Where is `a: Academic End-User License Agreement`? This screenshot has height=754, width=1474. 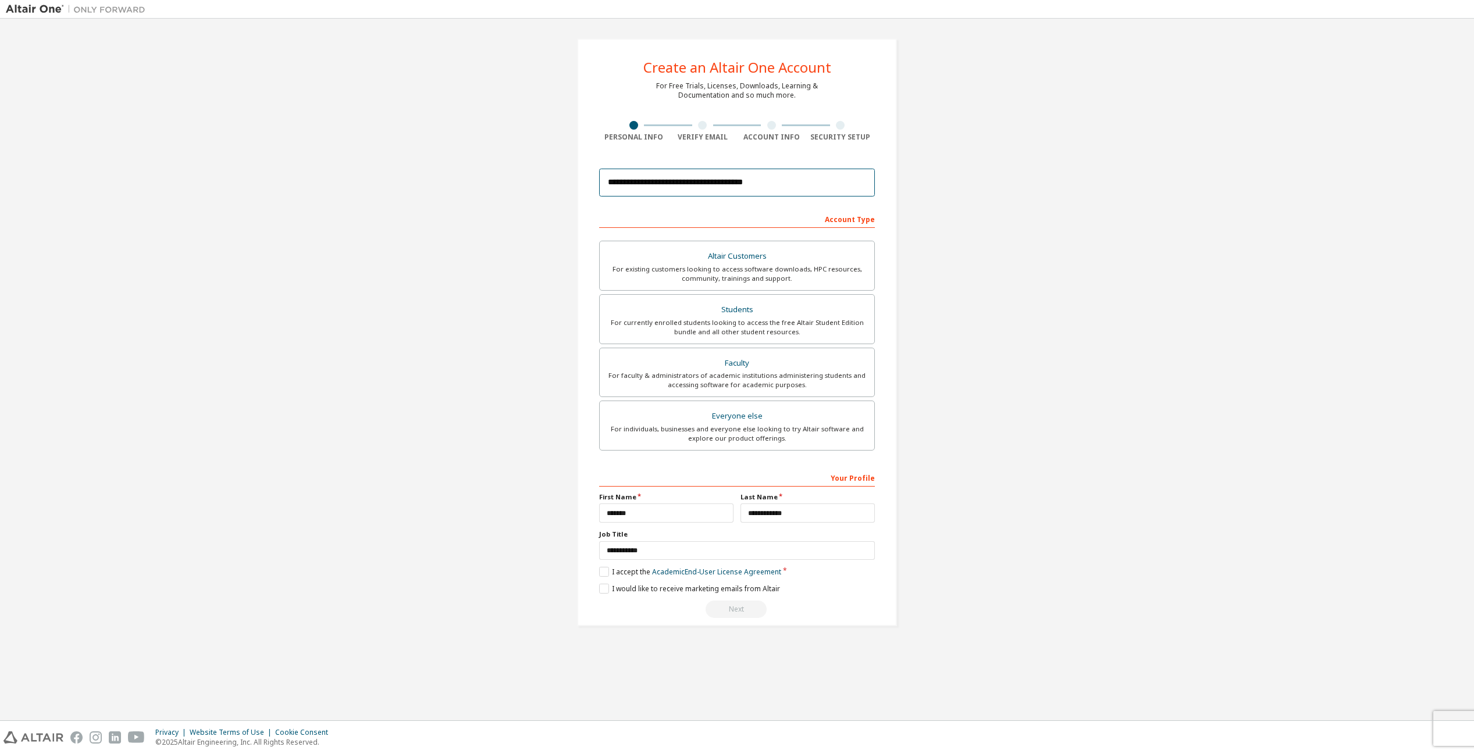 a: Academic End-User License Agreement is located at coordinates (716, 572).